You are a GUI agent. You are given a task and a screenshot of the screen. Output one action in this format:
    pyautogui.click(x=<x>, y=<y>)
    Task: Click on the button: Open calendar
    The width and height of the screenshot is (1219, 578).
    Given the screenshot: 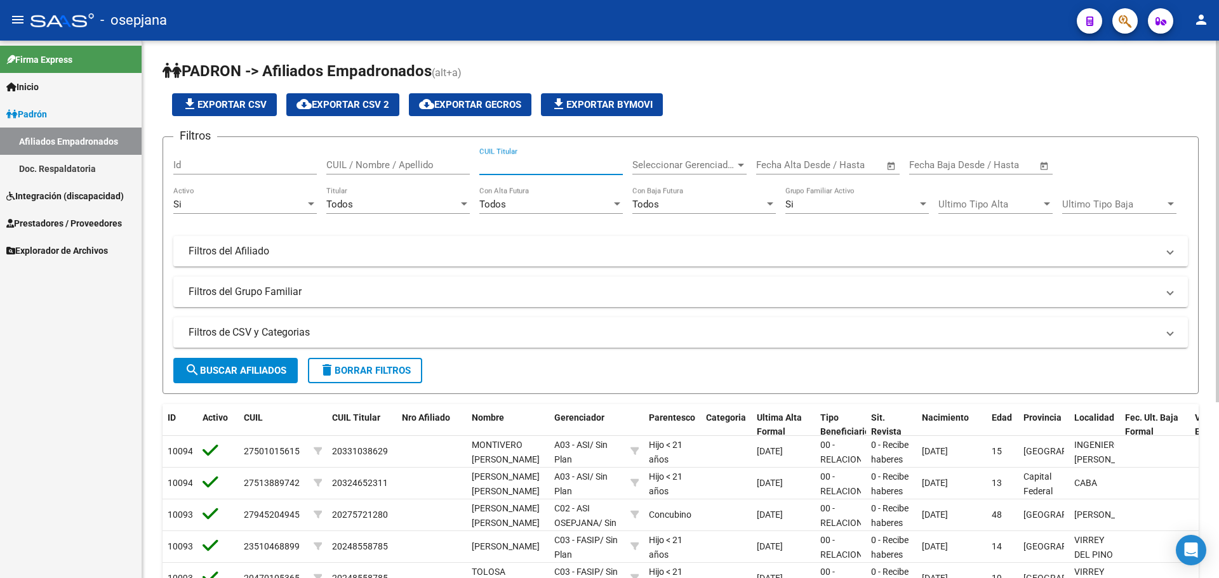 What is the action you would take?
    pyautogui.click(x=891, y=166)
    